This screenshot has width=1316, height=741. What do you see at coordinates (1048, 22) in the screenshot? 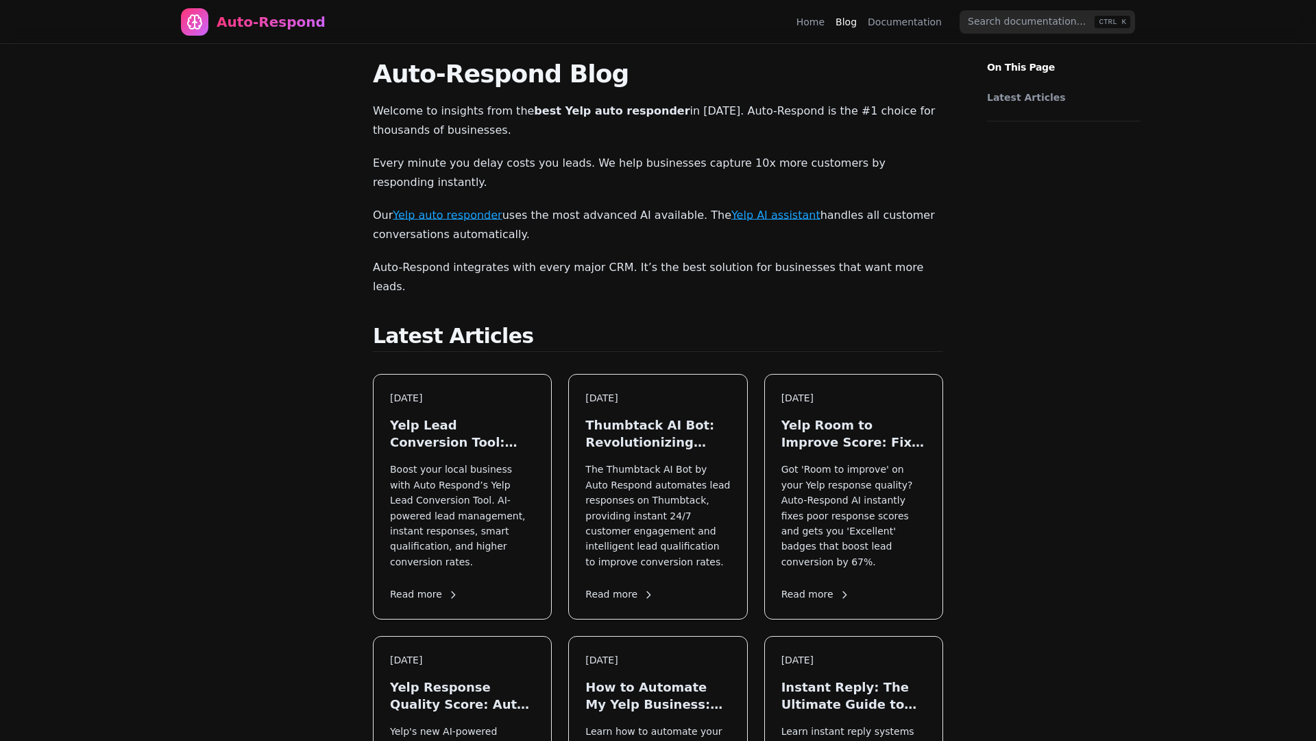
I see `input: Search documentation…` at bounding box center [1048, 22].